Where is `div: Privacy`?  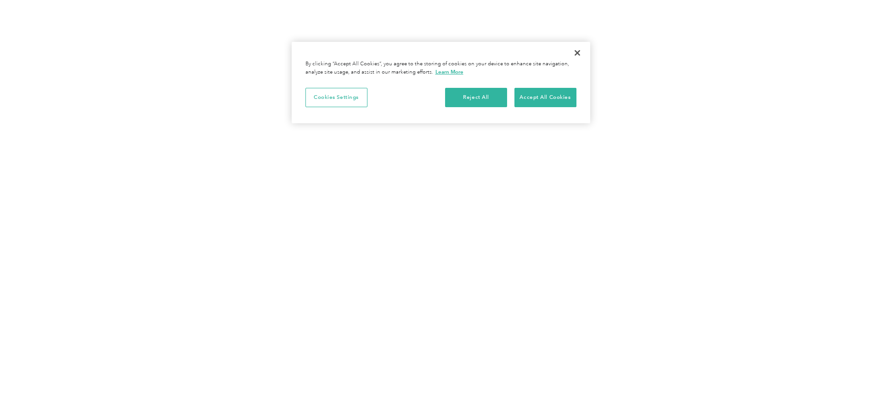
div: Privacy is located at coordinates (441, 82).